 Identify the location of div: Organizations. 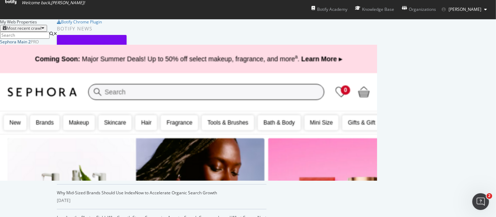
(419, 9).